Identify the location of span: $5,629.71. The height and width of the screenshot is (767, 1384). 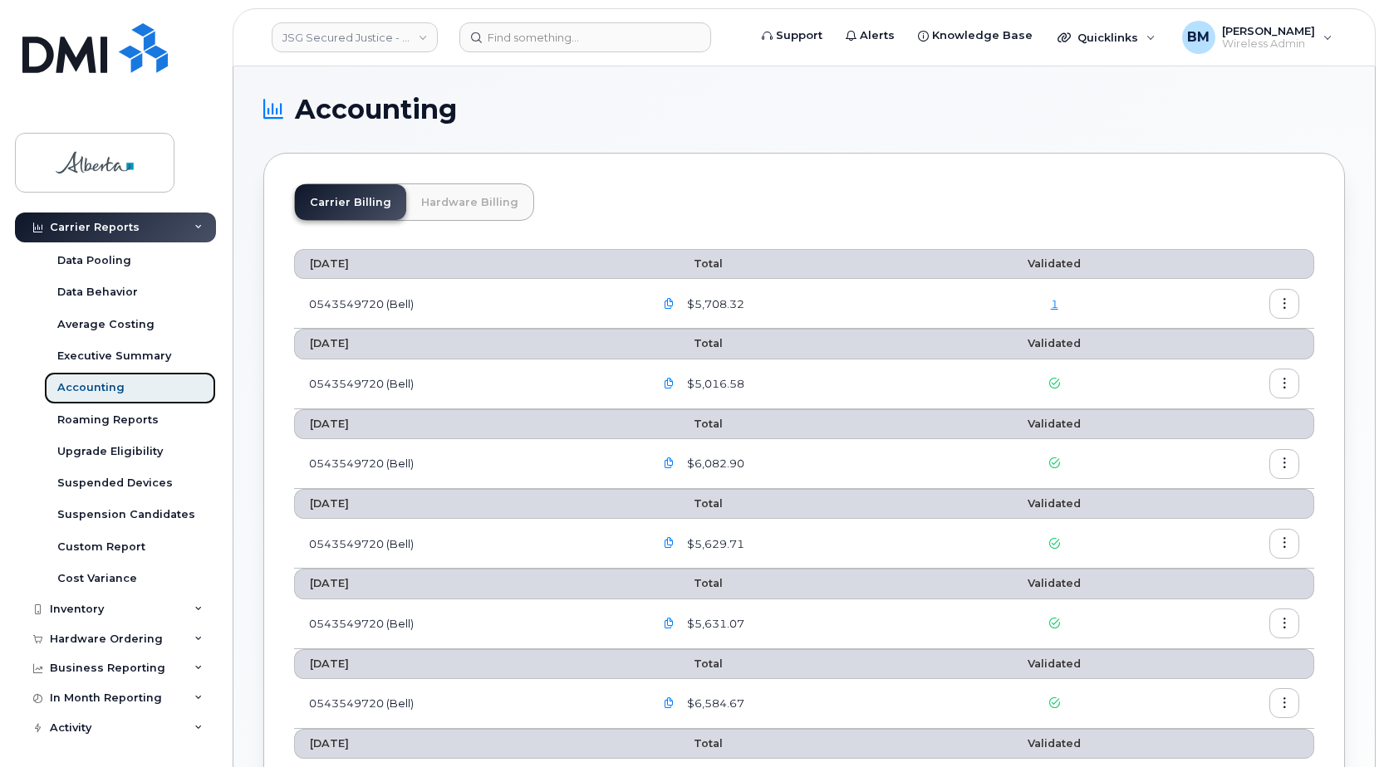
(713, 544).